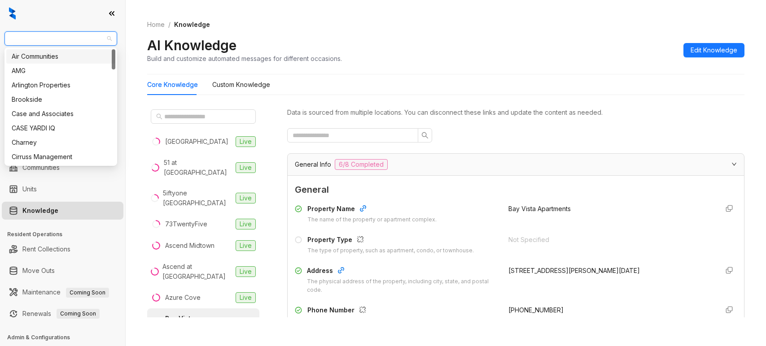 This screenshot has height=346, width=766. What do you see at coordinates (714, 50) in the screenshot?
I see `span: Edit Knowledge` at bounding box center [714, 50].